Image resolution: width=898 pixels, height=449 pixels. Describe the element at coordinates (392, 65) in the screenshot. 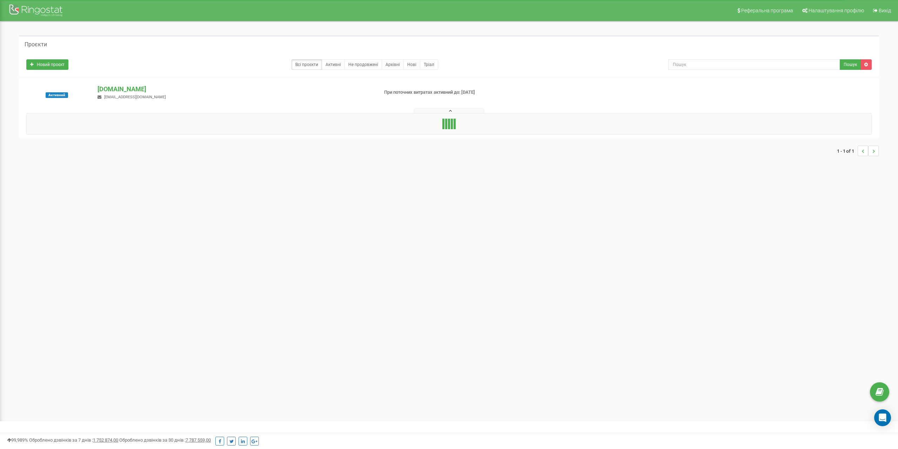

I see `a: Архівні` at that location.